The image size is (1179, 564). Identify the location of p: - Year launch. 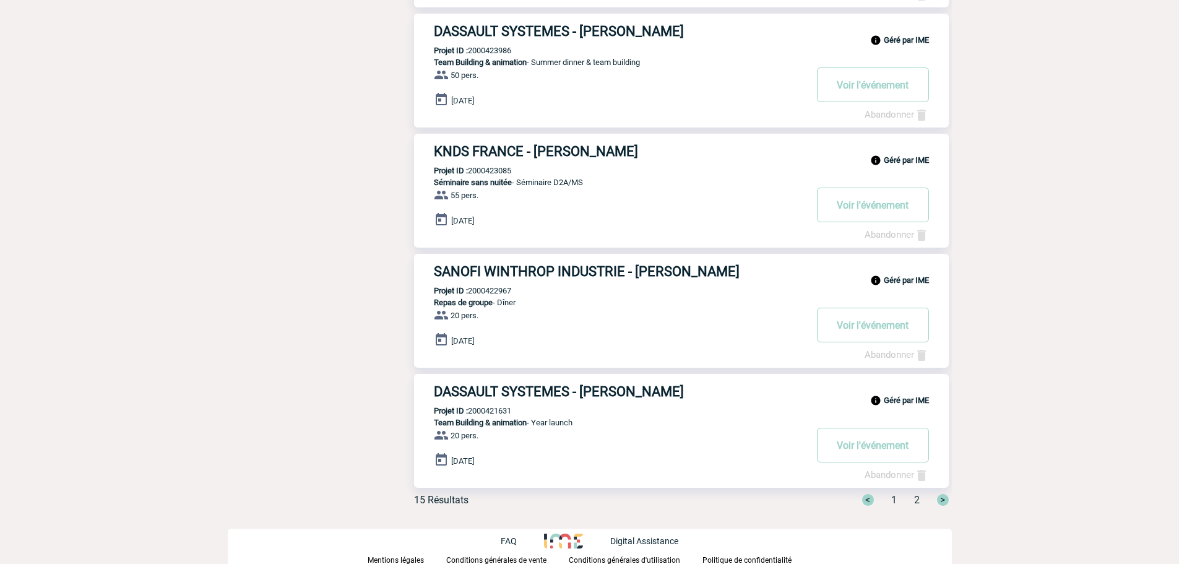
(610, 422).